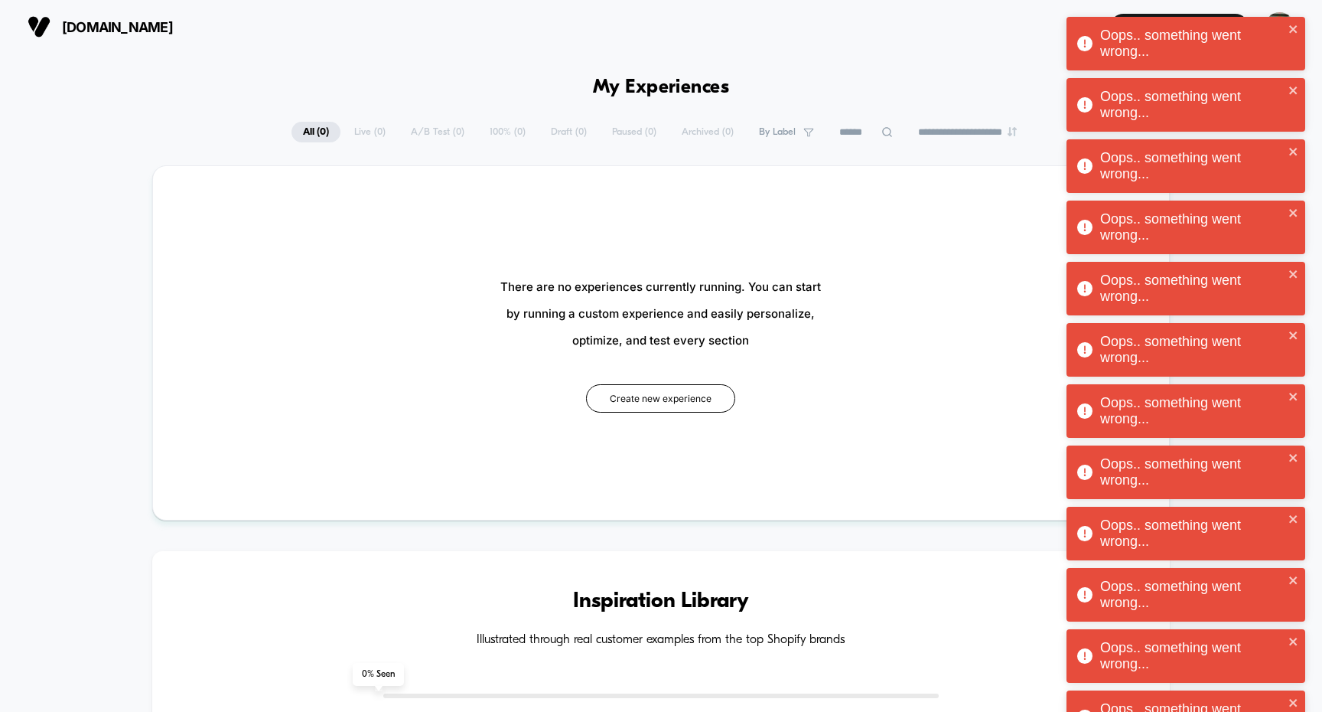 The width and height of the screenshot is (1322, 712). Describe the element at coordinates (474, 360) in the screenshot. I see `div: Current time` at that location.